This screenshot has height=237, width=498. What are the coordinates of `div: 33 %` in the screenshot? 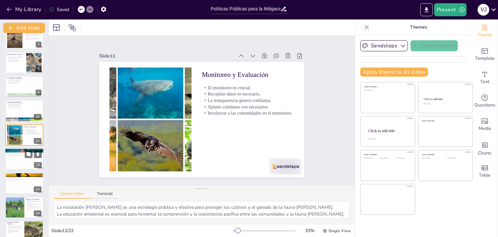 It's located at (309, 230).